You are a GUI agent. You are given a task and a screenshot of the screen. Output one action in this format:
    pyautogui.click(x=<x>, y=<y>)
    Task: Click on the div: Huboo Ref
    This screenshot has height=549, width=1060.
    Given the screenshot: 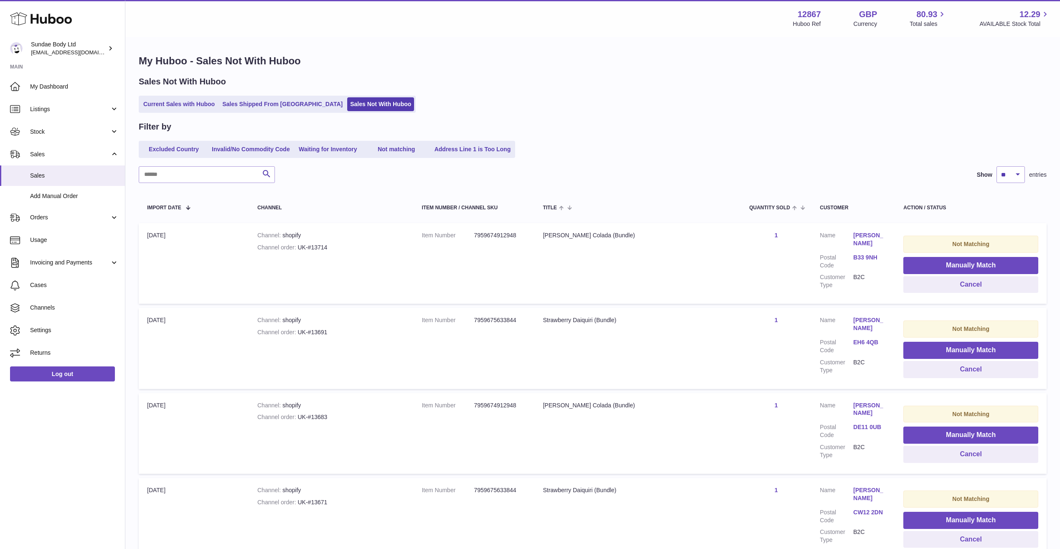 What is the action you would take?
    pyautogui.click(x=806, y=24)
    